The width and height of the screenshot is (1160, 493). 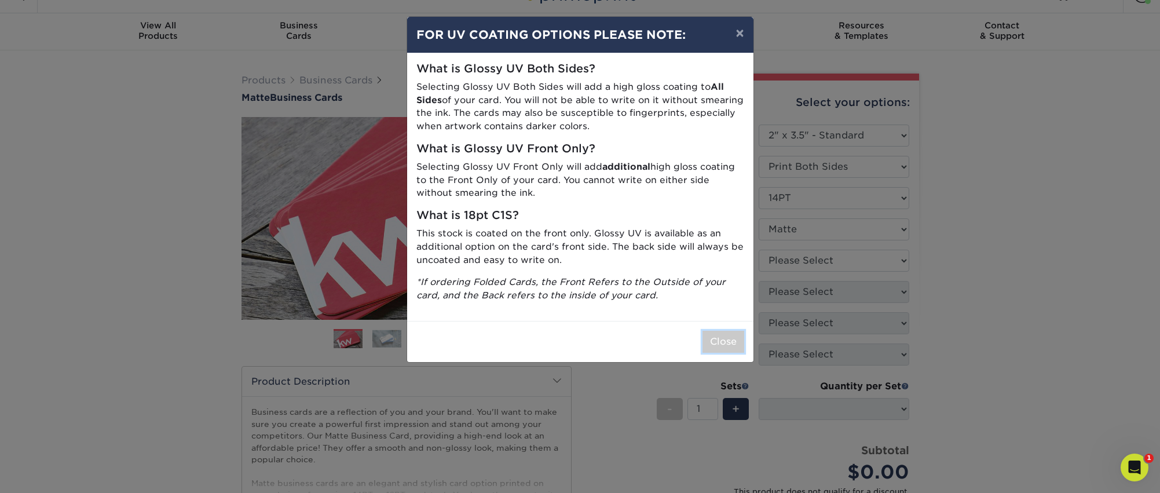 What do you see at coordinates (45, 23) in the screenshot?
I see `div: v 4.0.25` at bounding box center [45, 23].